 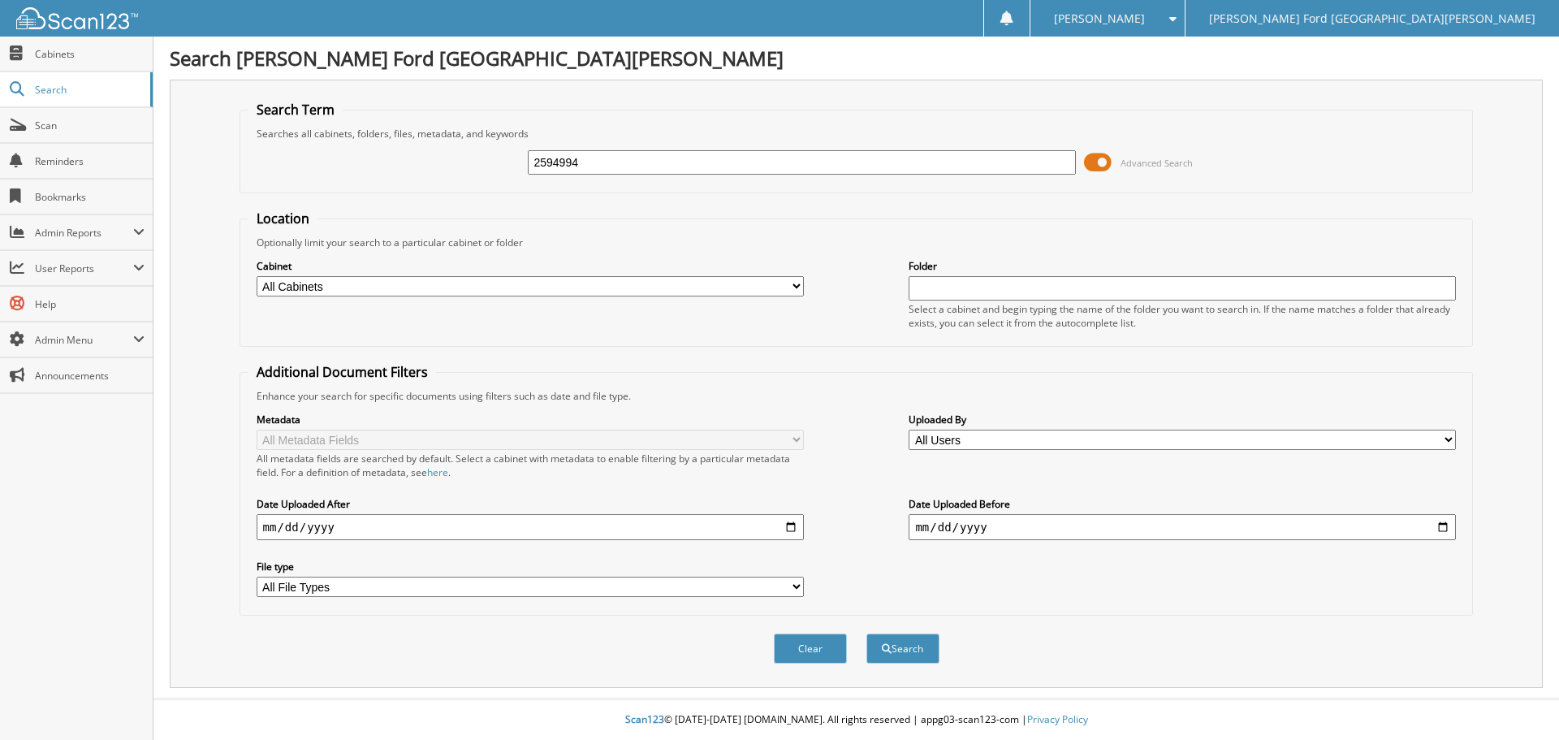 What do you see at coordinates (530, 566) in the screenshot?
I see `label: File type` at bounding box center [530, 566].